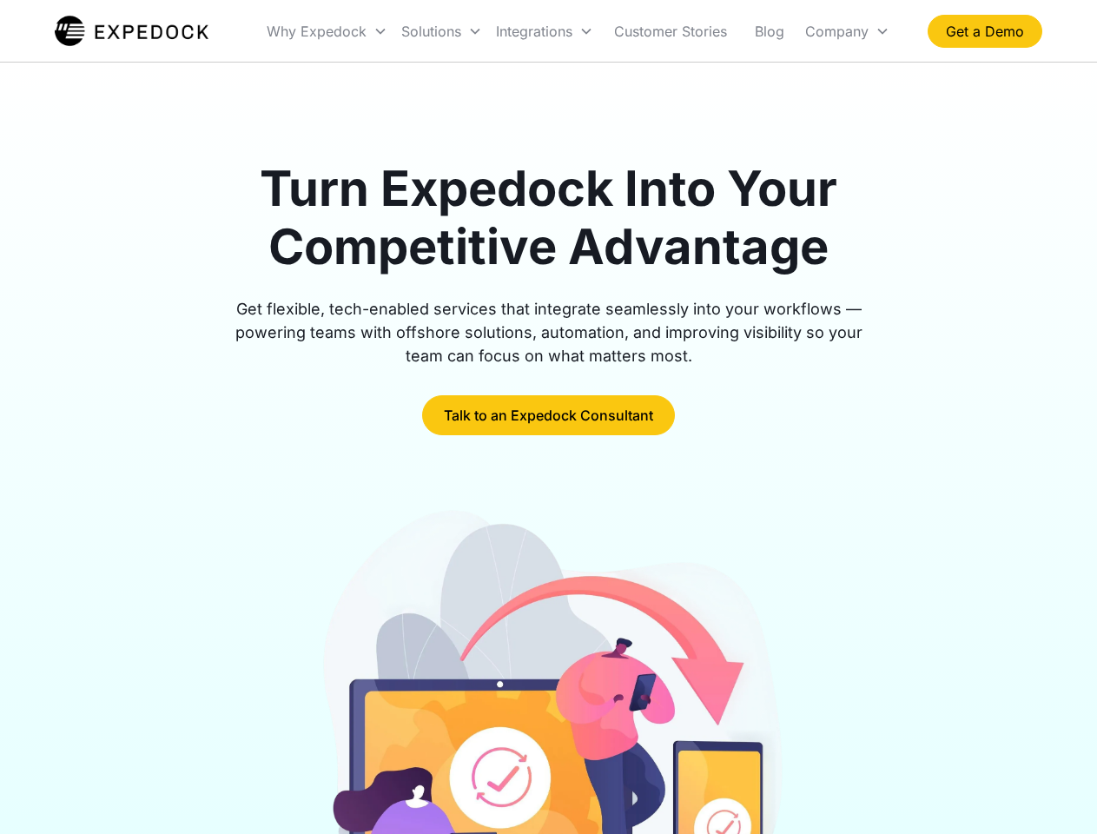  Describe the element at coordinates (549, 332) in the screenshot. I see `div: Get flexible, tech-enabled services that integrate seamlessly into your workflows — powering team...` at that location.